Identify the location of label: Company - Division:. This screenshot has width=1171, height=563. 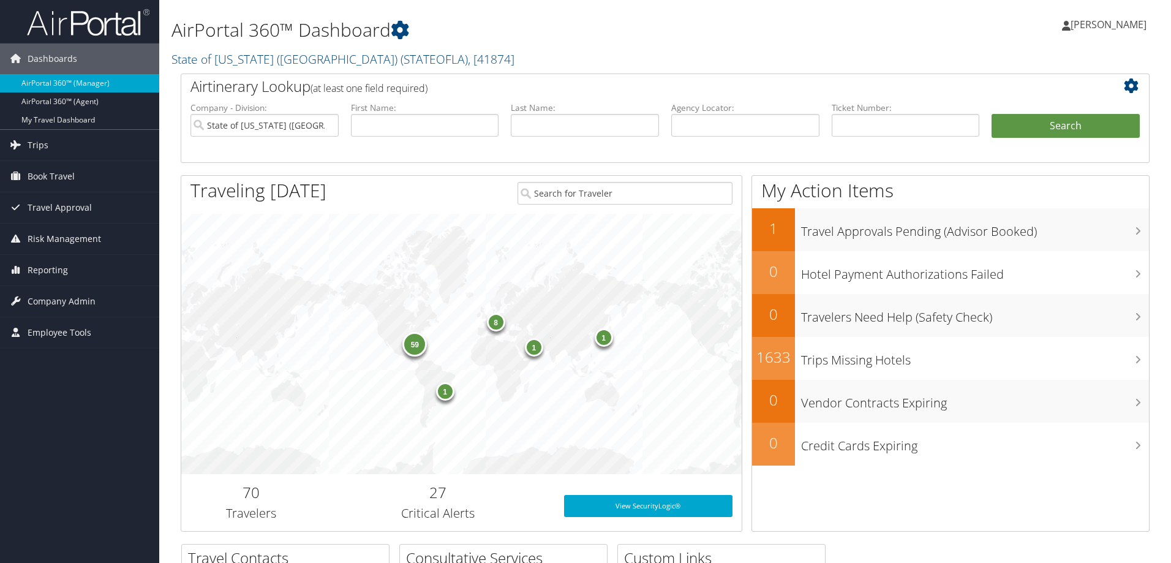
(264, 108).